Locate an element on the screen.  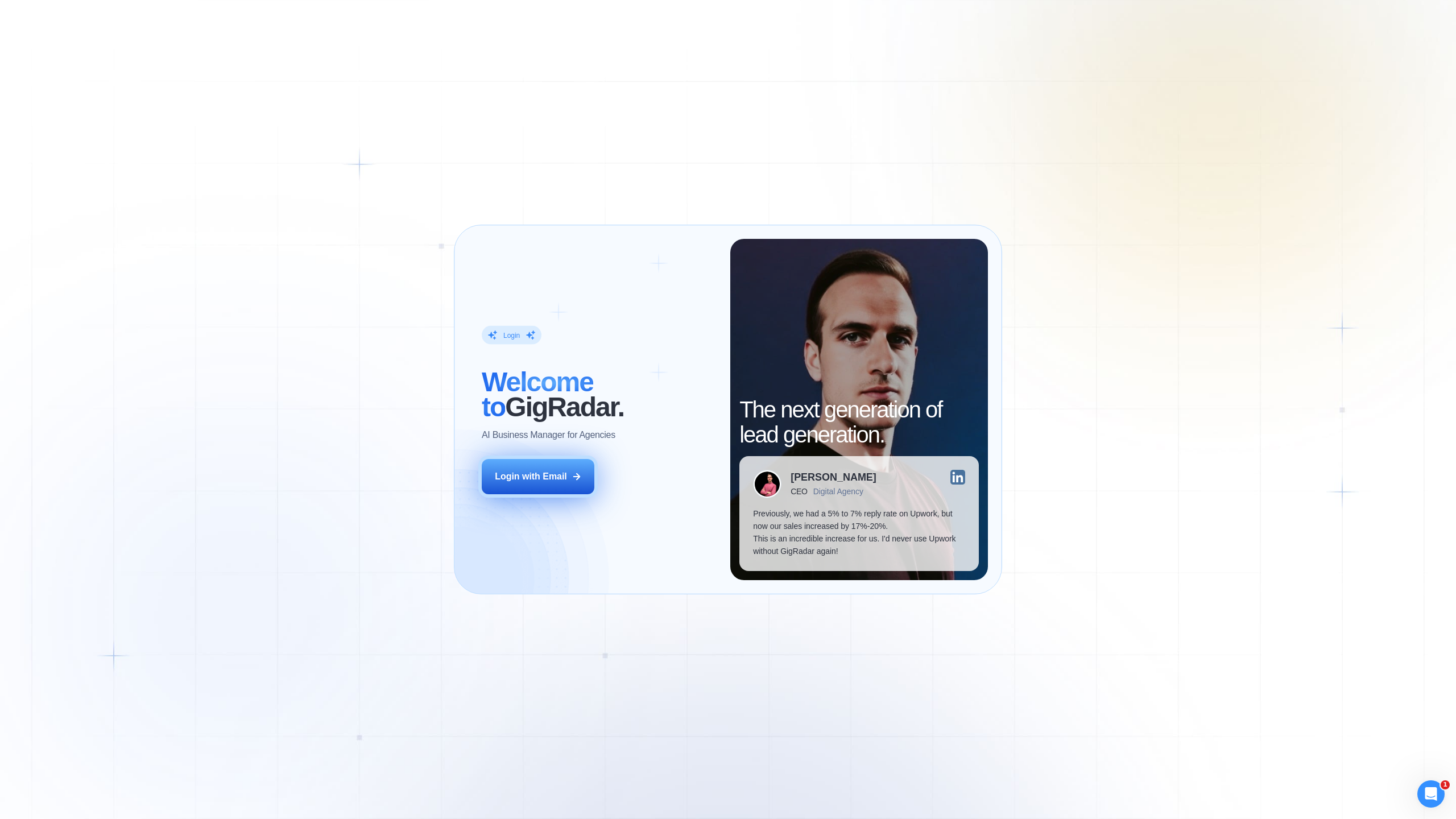
span: 1 is located at coordinates (1445, 785).